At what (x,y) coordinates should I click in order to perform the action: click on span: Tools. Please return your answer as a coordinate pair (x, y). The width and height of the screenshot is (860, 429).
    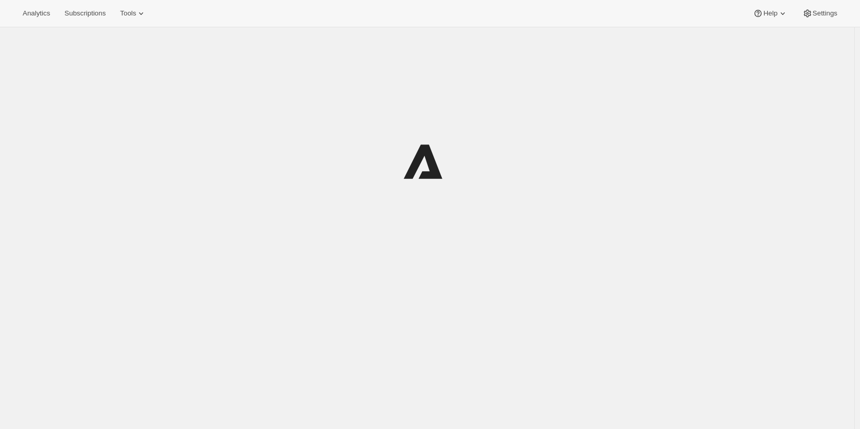
    Looking at the image, I should click on (128, 13).